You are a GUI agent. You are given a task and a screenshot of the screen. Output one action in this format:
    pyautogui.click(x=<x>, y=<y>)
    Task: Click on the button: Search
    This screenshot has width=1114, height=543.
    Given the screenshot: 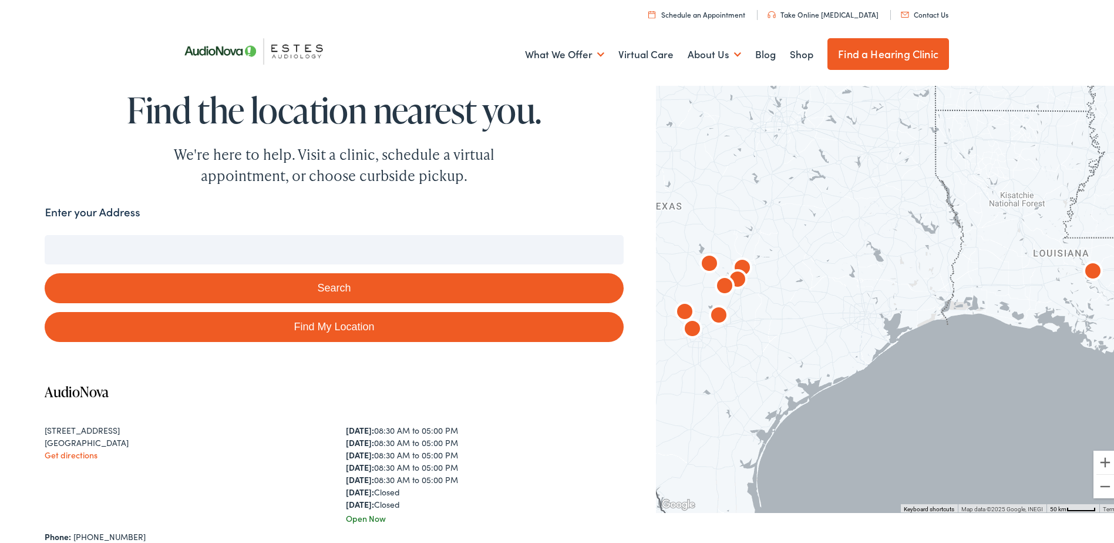 What is the action you would take?
    pyautogui.click(x=334, y=285)
    